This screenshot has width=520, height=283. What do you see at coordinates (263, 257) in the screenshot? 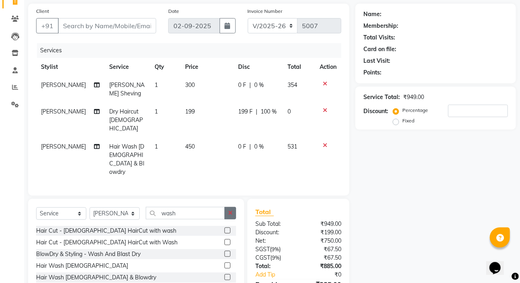
I see `span: CGST` at bounding box center [263, 257].